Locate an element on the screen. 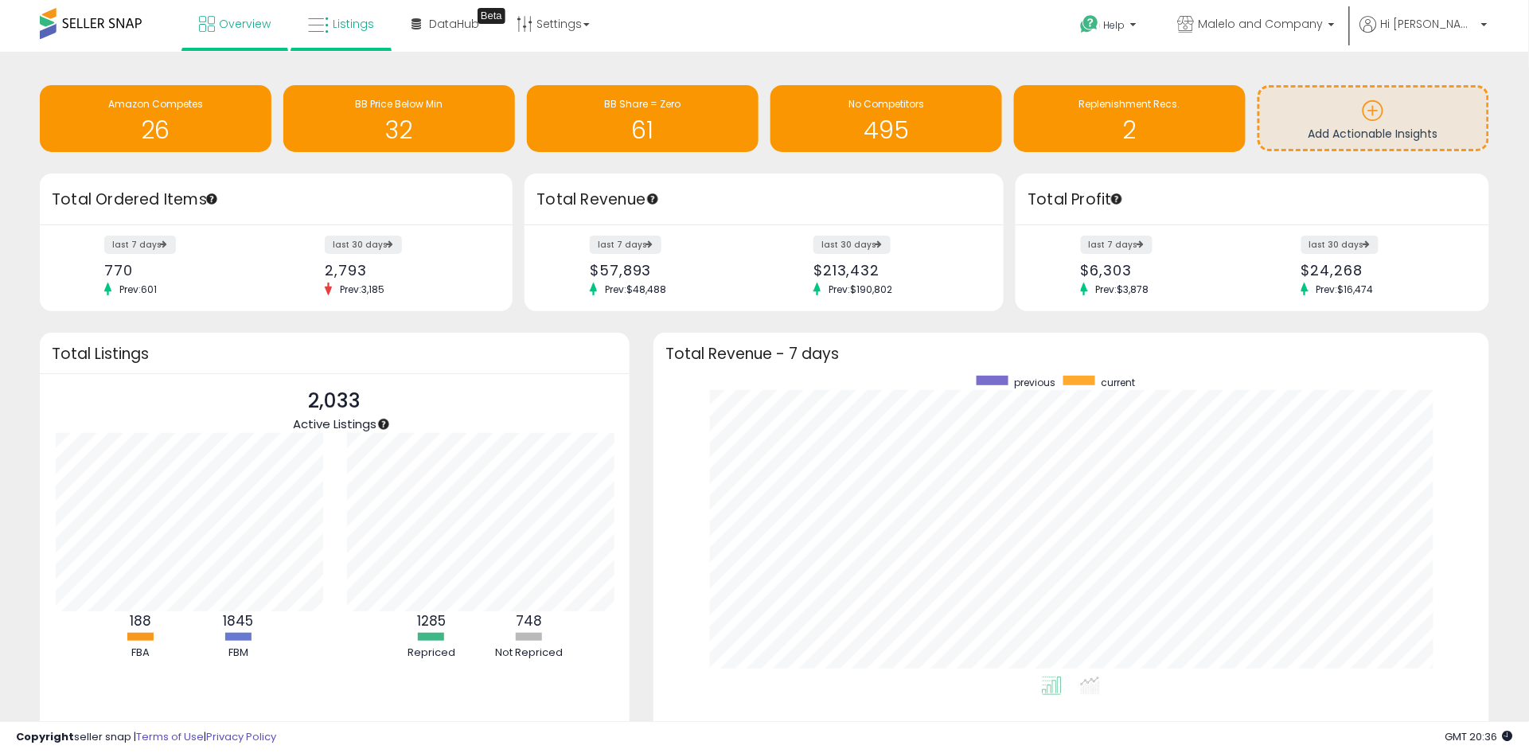 This screenshot has width=1529, height=753. h3: Total Ordered Items is located at coordinates (276, 200).